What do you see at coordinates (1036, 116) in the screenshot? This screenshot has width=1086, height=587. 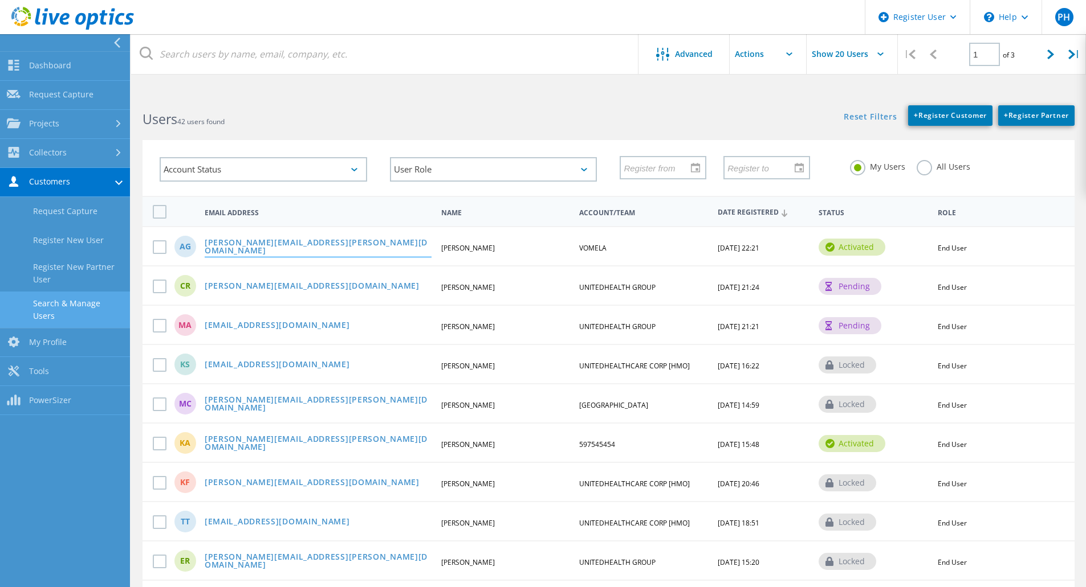 I see `a: +Register Partner` at bounding box center [1036, 116].